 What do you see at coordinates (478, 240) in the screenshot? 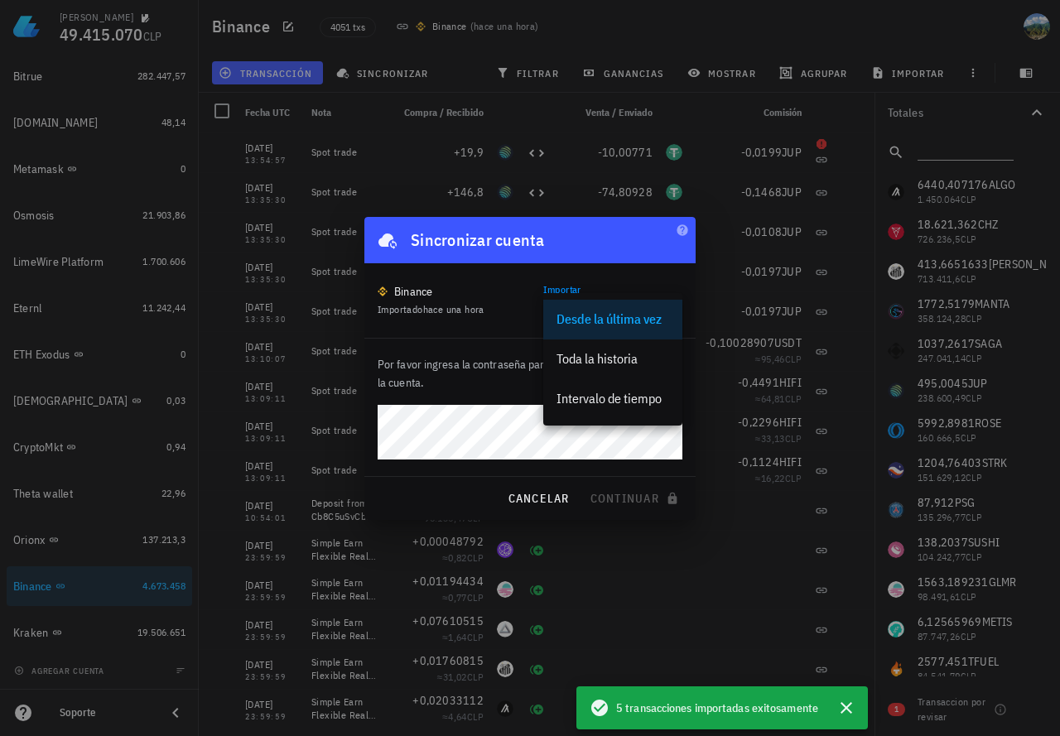
I see `div: Sincronizar cuenta` at bounding box center [478, 240].